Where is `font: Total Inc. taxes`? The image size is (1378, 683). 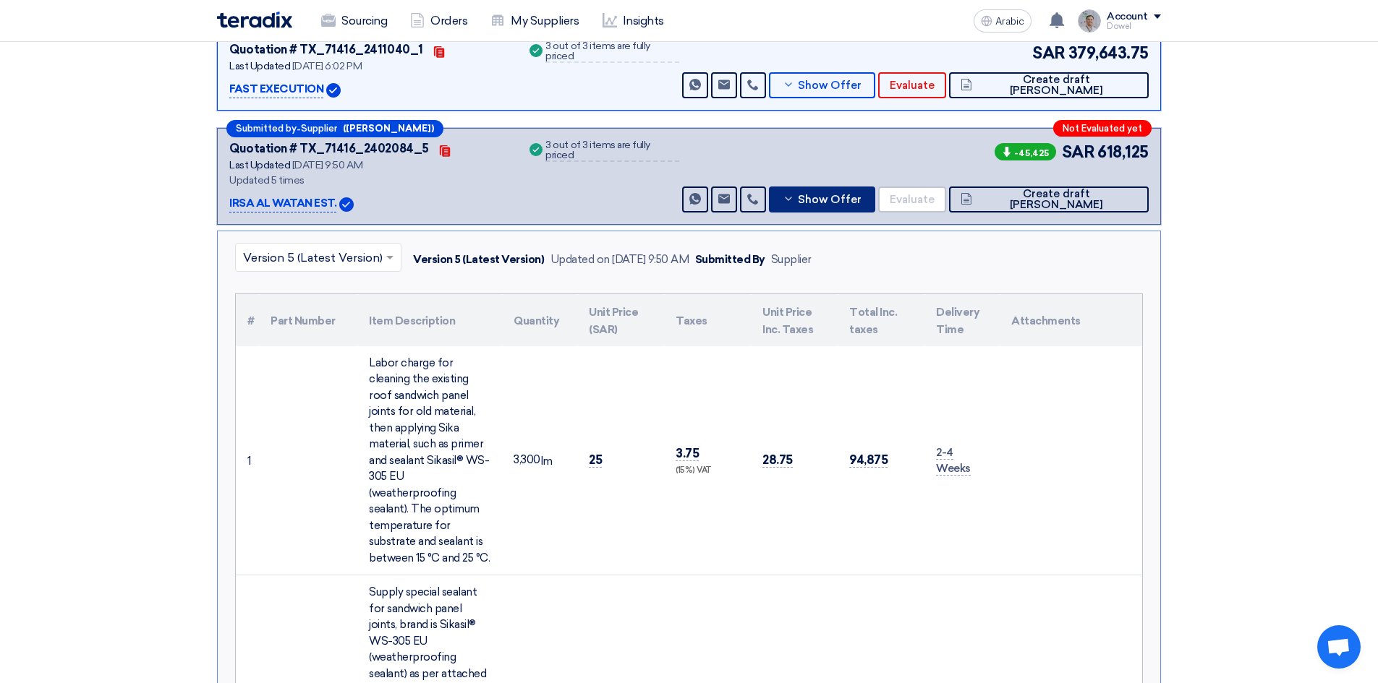
font: Total Inc. taxes is located at coordinates (873, 321).